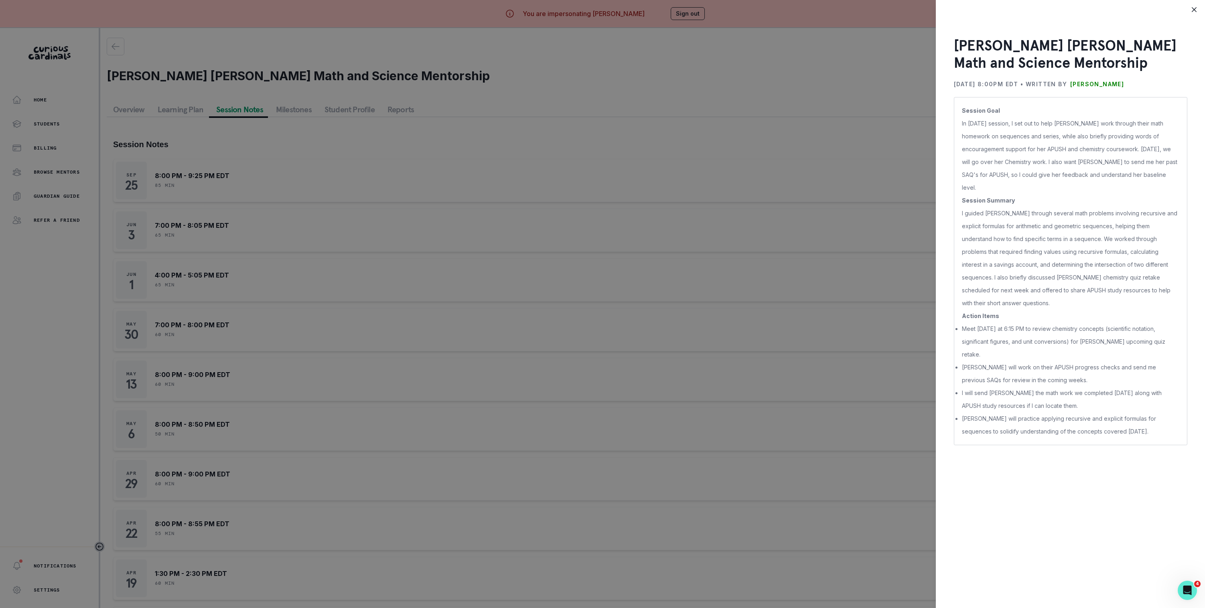 The width and height of the screenshot is (1205, 608). Describe the element at coordinates (1194, 10) in the screenshot. I see `button: Close` at that location.